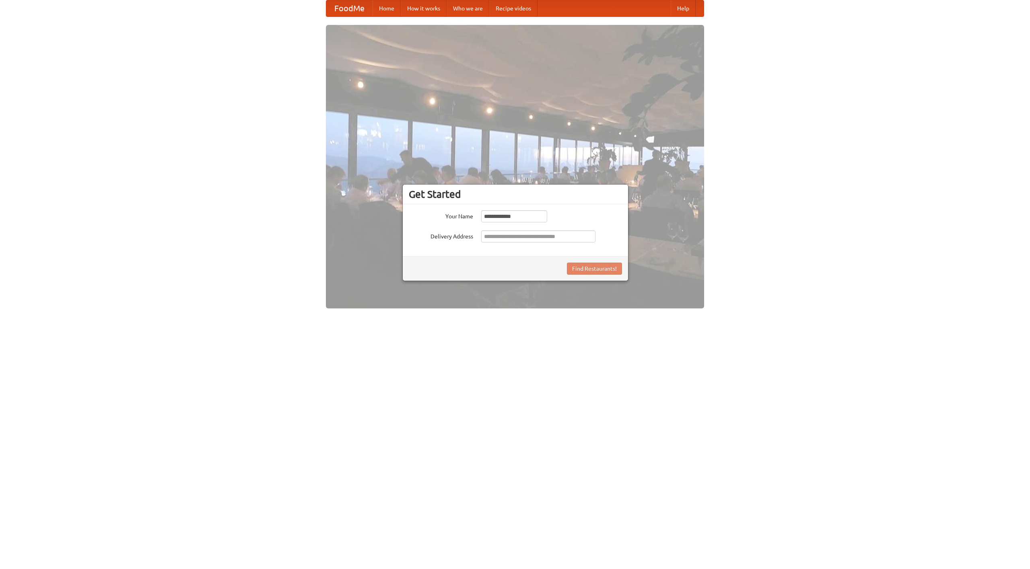  What do you see at coordinates (349, 8) in the screenshot?
I see `a: FoodMe` at bounding box center [349, 8].